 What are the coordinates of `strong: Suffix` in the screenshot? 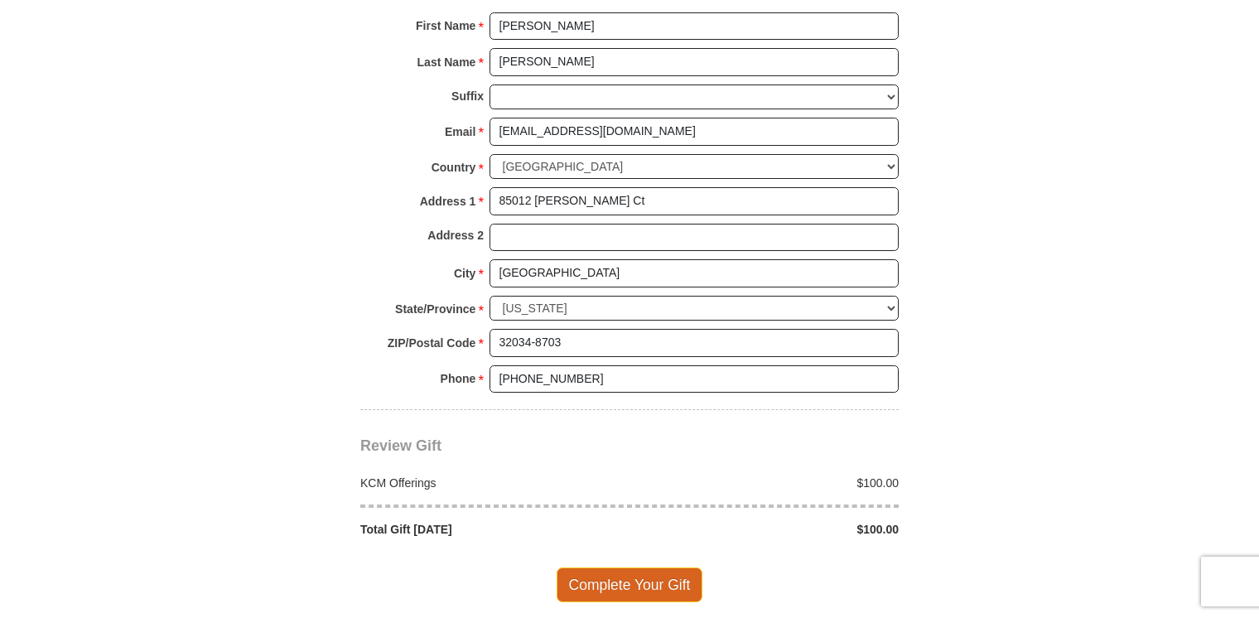 It's located at (467, 96).